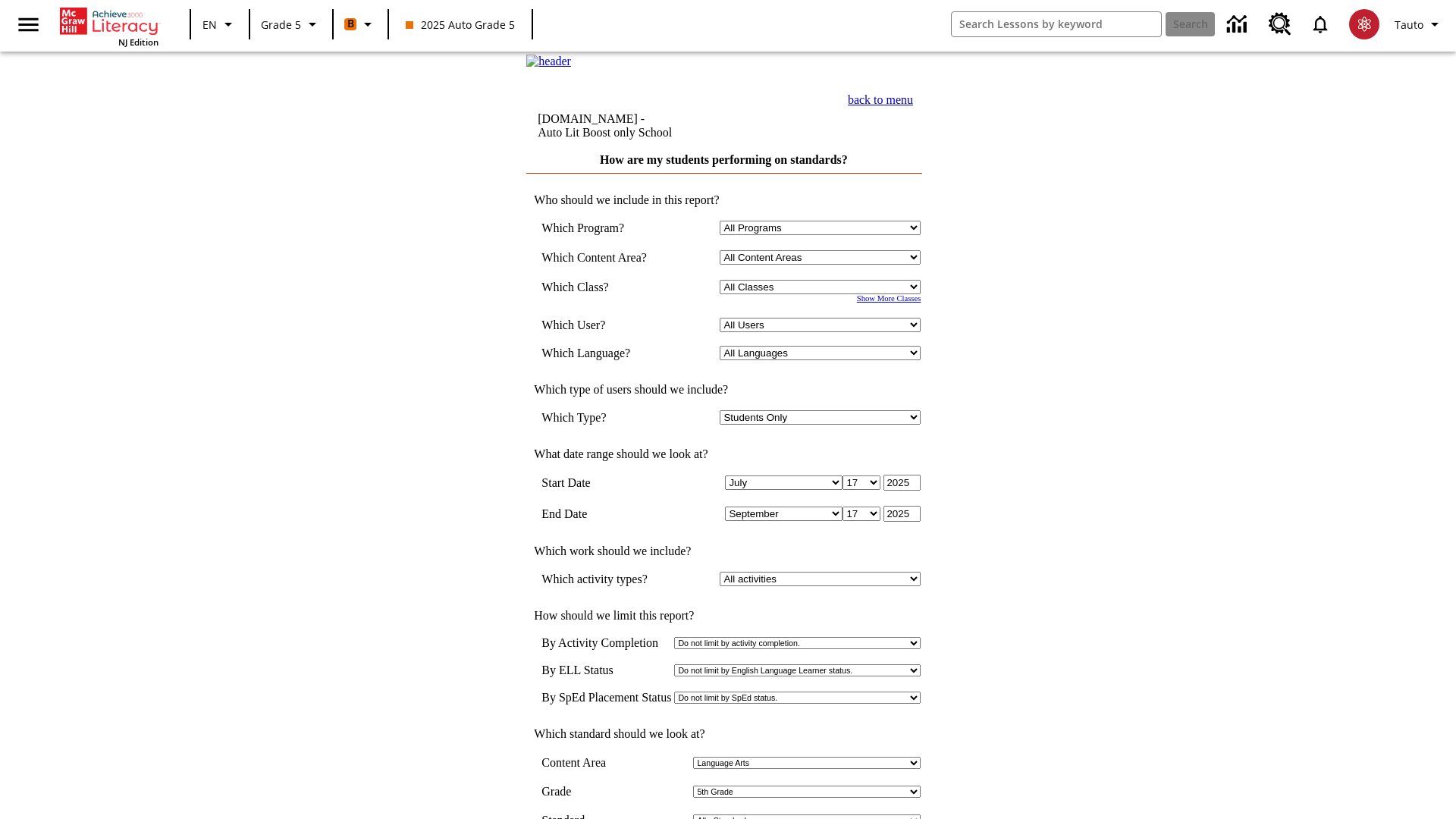 The width and height of the screenshot is (1456, 819). Describe the element at coordinates (563, 792) in the screenshot. I see `td: Grade` at that location.